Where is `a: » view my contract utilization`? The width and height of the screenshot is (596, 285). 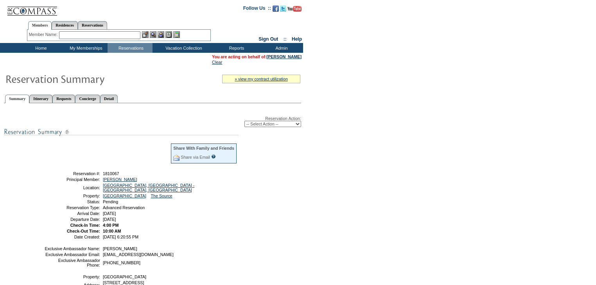
a: » view my contract utilization is located at coordinates (261, 79).